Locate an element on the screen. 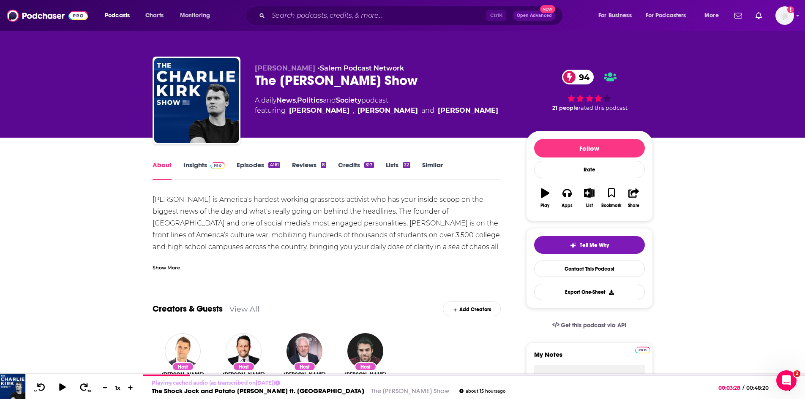  button: Play is located at coordinates (545, 198).